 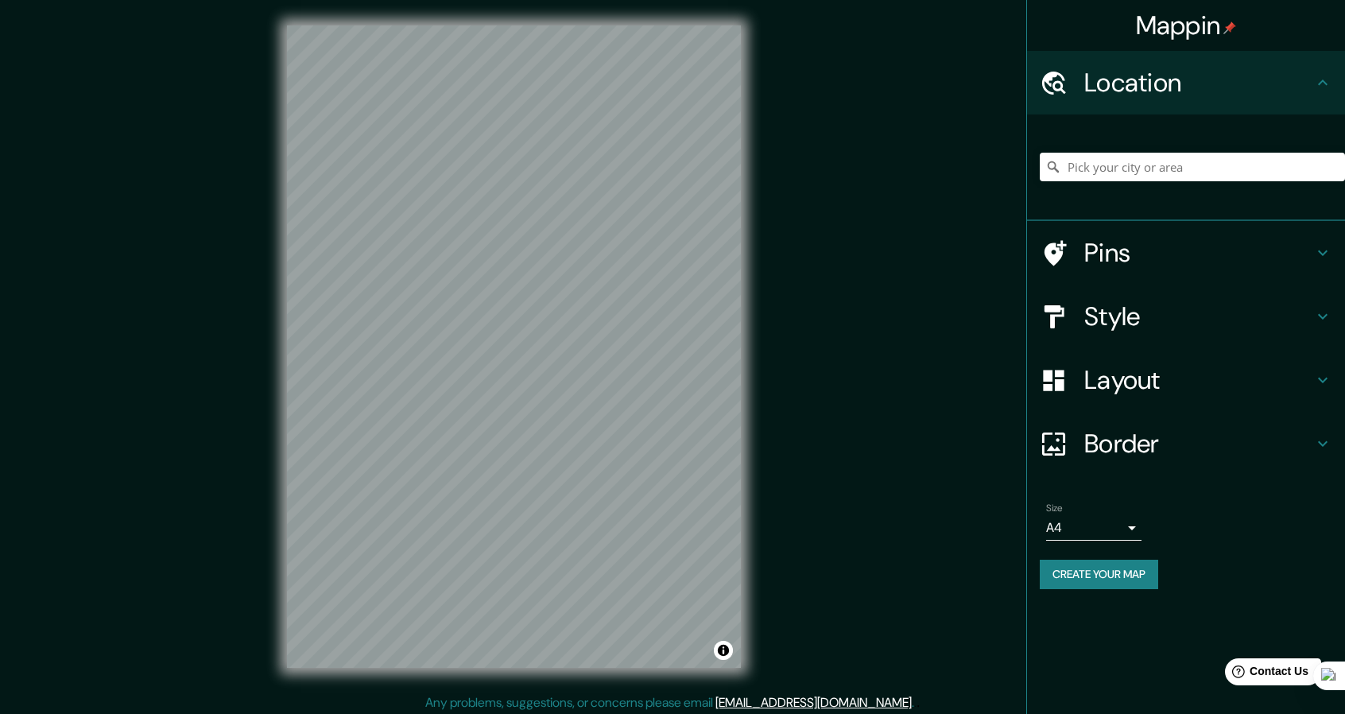 I want to click on button: Toggle attribution, so click(x=723, y=650).